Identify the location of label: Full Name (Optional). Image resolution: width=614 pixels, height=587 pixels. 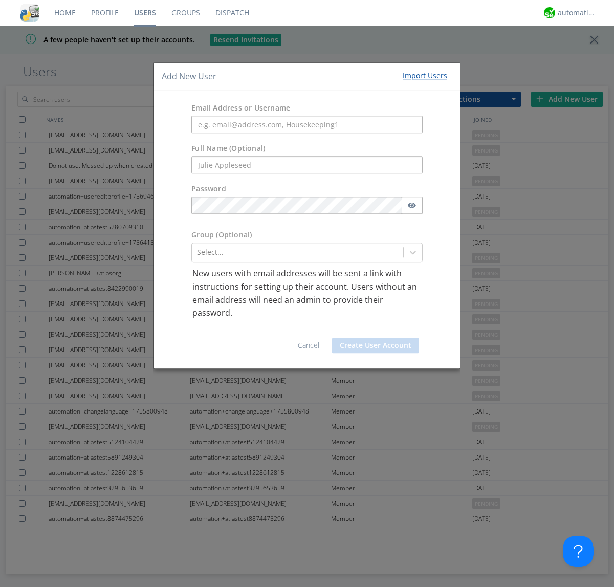
(228, 149).